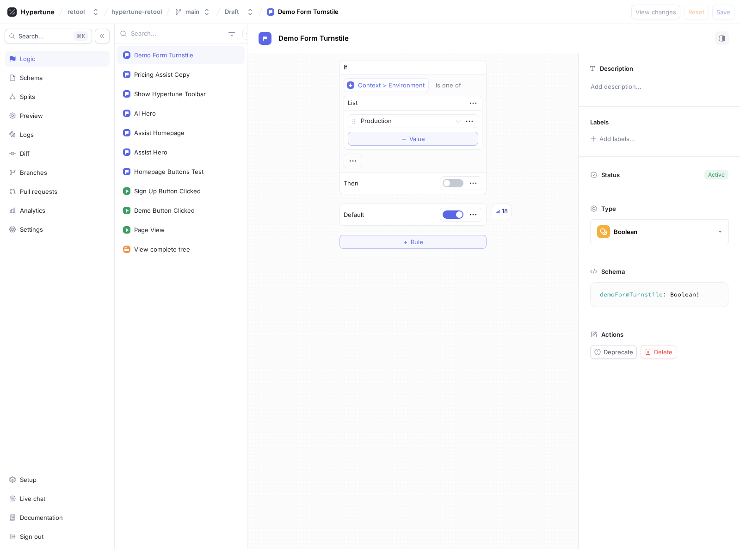 Image resolution: width=740 pixels, height=549 pixels. What do you see at coordinates (413, 242) in the screenshot?
I see `button: ＋Rule` at bounding box center [413, 242].